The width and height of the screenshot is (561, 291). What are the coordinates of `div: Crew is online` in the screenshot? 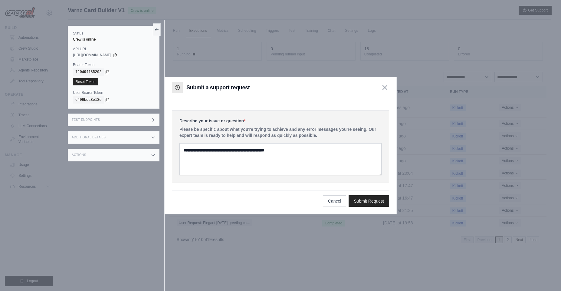 It's located at (113, 39).